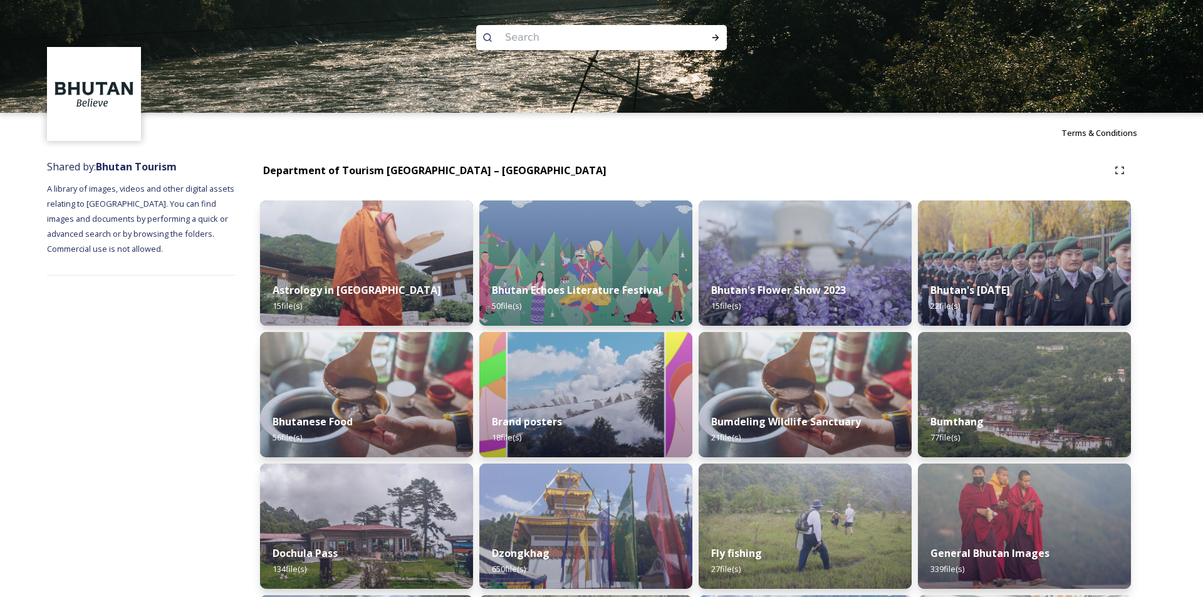  What do you see at coordinates (287, 437) in the screenshot?
I see `span: 56 file(s)` at bounding box center [287, 437].